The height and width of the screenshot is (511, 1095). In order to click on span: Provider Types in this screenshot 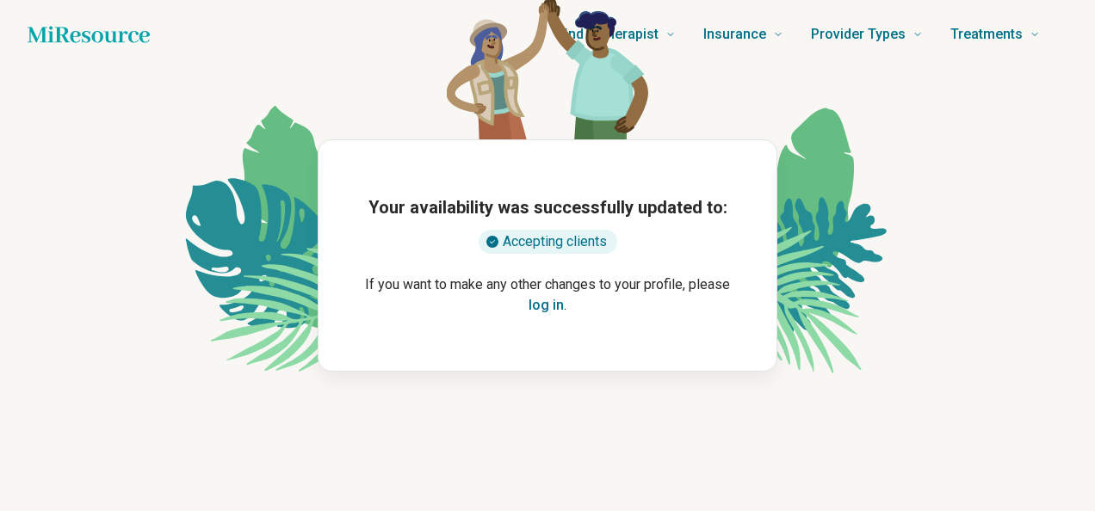, I will do `click(858, 34)`.